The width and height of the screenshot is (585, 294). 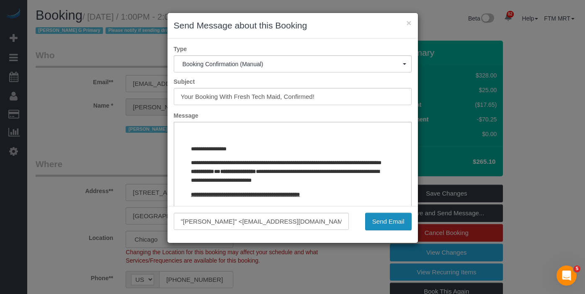 I want to click on label: Type, so click(x=293, y=49).